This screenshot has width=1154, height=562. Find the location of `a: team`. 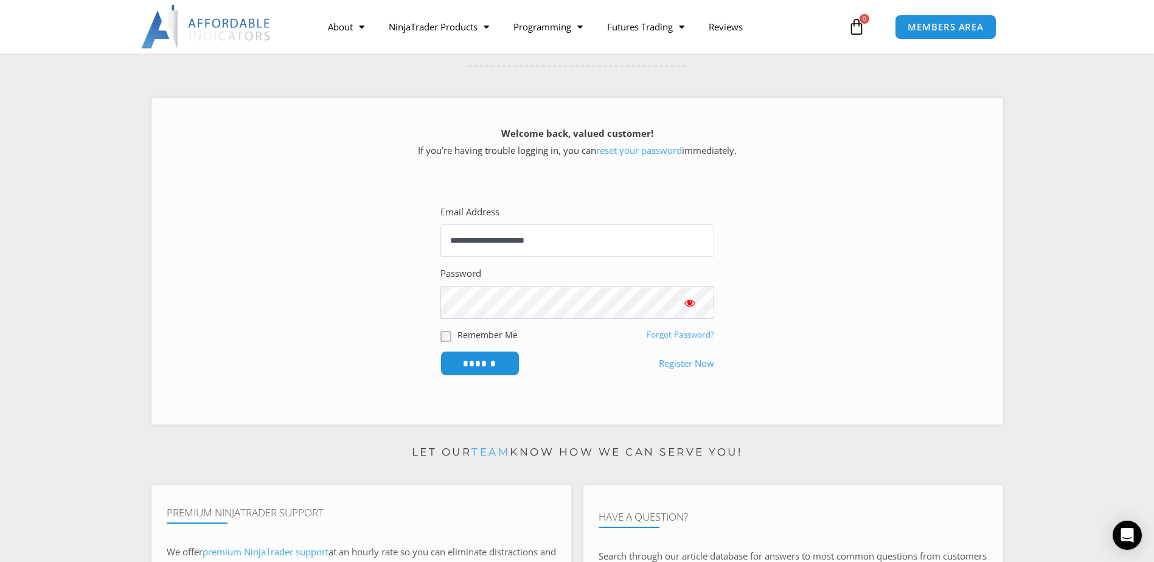

a: team is located at coordinates (490, 452).